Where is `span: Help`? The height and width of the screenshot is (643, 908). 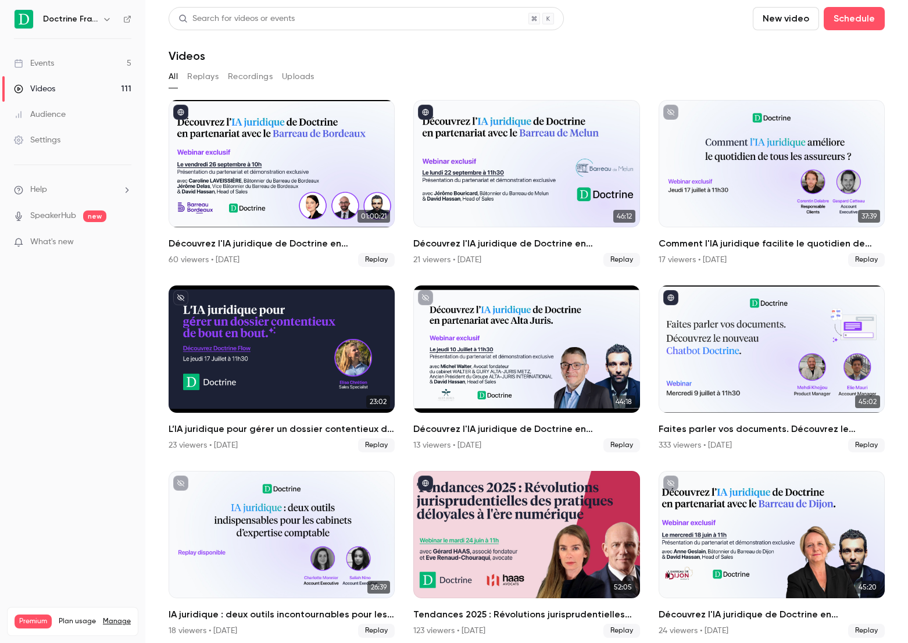 span: Help is located at coordinates (38, 189).